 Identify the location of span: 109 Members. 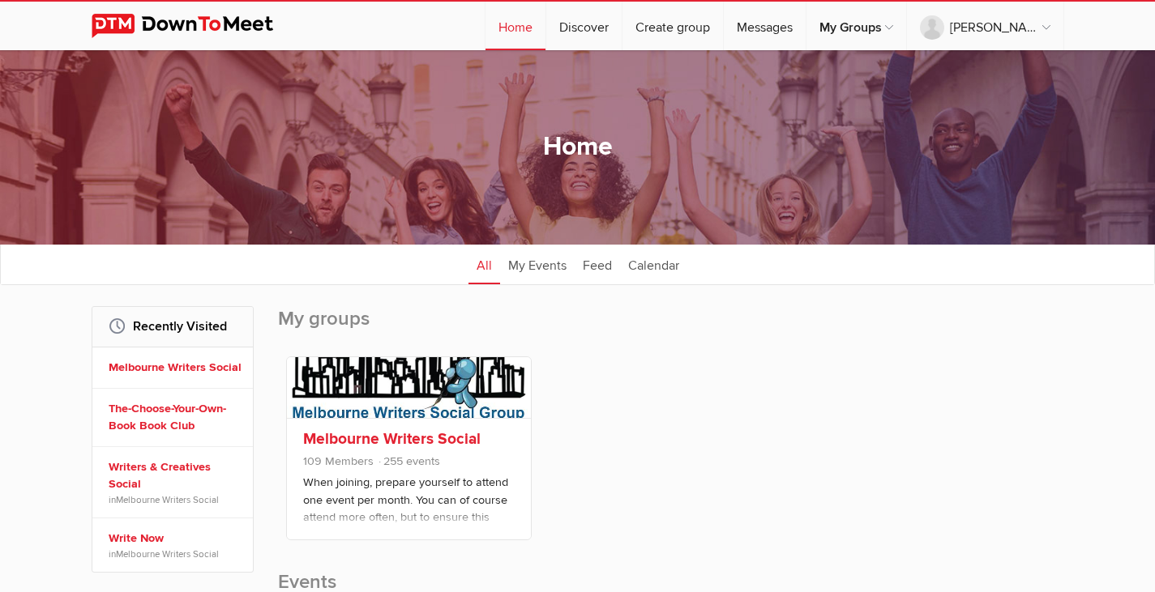
(338, 461).